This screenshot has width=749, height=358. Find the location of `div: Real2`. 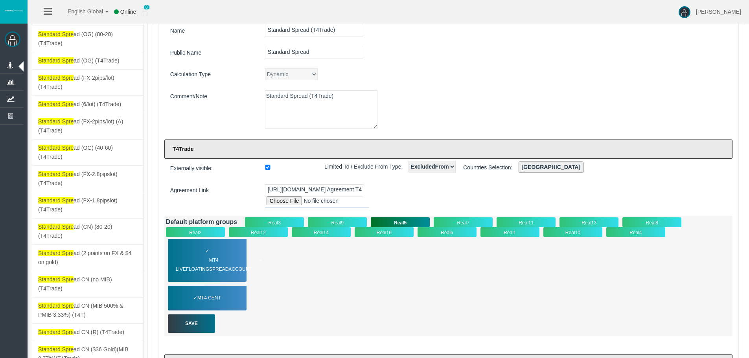

div: Real2 is located at coordinates (195, 232).